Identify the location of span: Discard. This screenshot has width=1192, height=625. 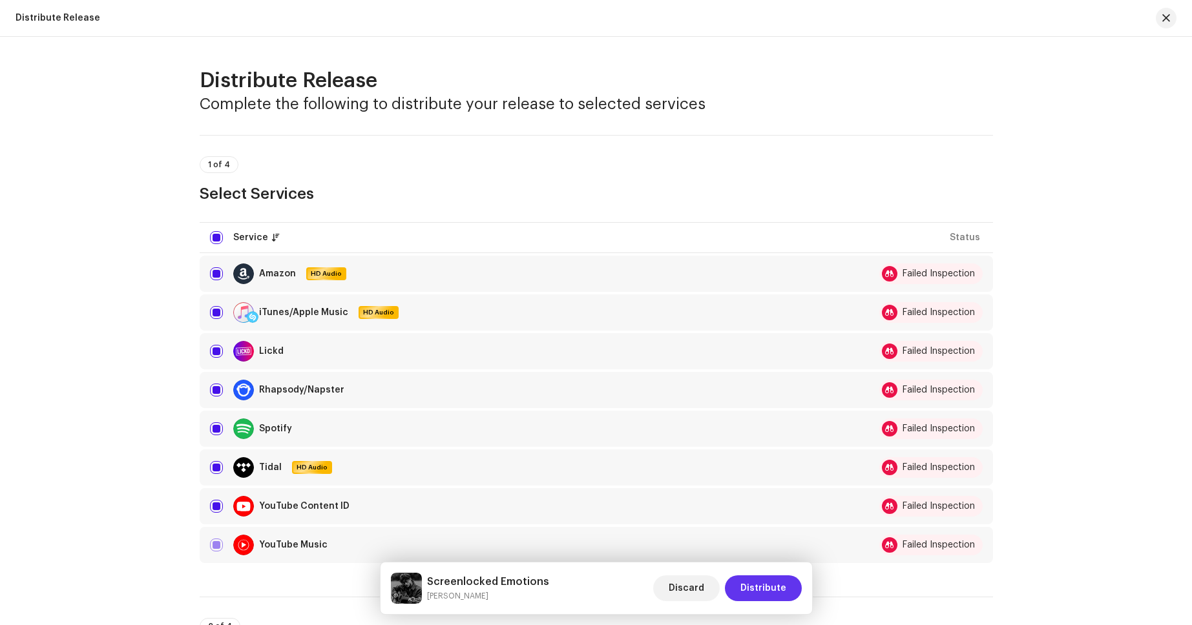
(686, 589).